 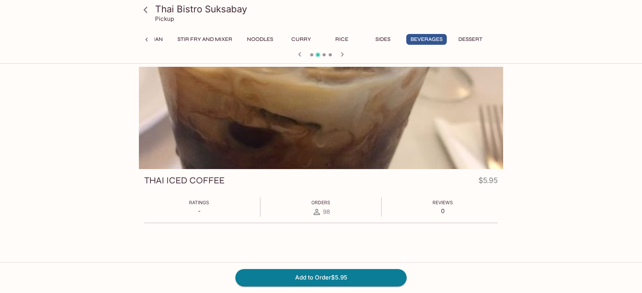 What do you see at coordinates (442, 202) in the screenshot?
I see `span: Reviews` at bounding box center [442, 202].